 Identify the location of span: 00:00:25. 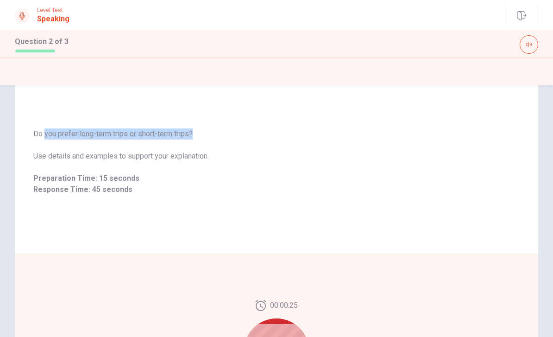
(284, 305).